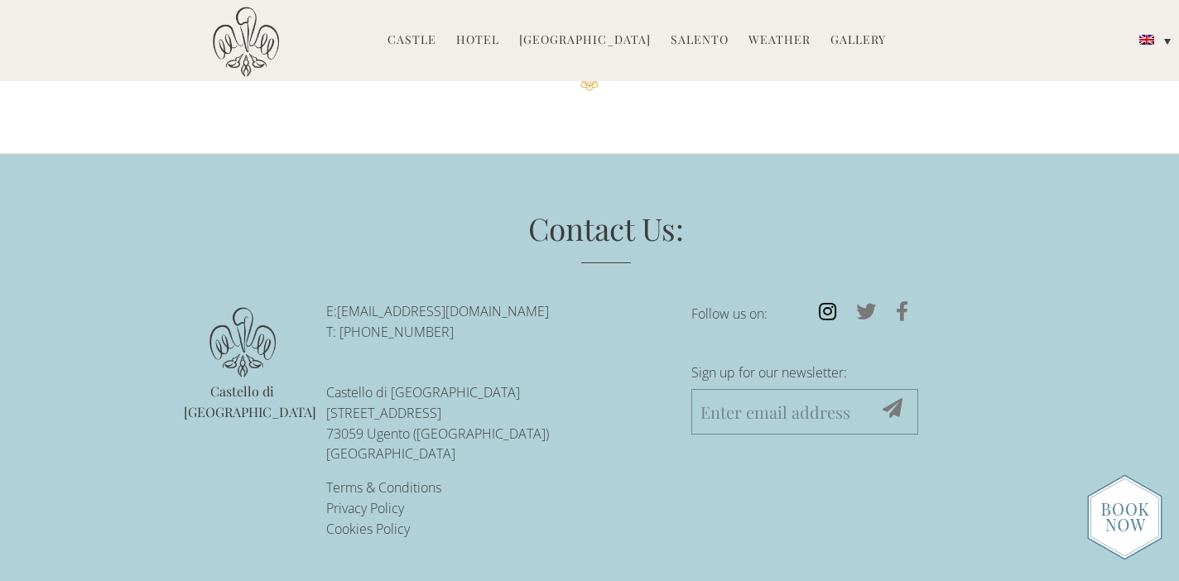 Image resolution: width=1179 pixels, height=581 pixels. What do you see at coordinates (1147, 40) in the screenshot?
I see `img: English` at bounding box center [1147, 40].